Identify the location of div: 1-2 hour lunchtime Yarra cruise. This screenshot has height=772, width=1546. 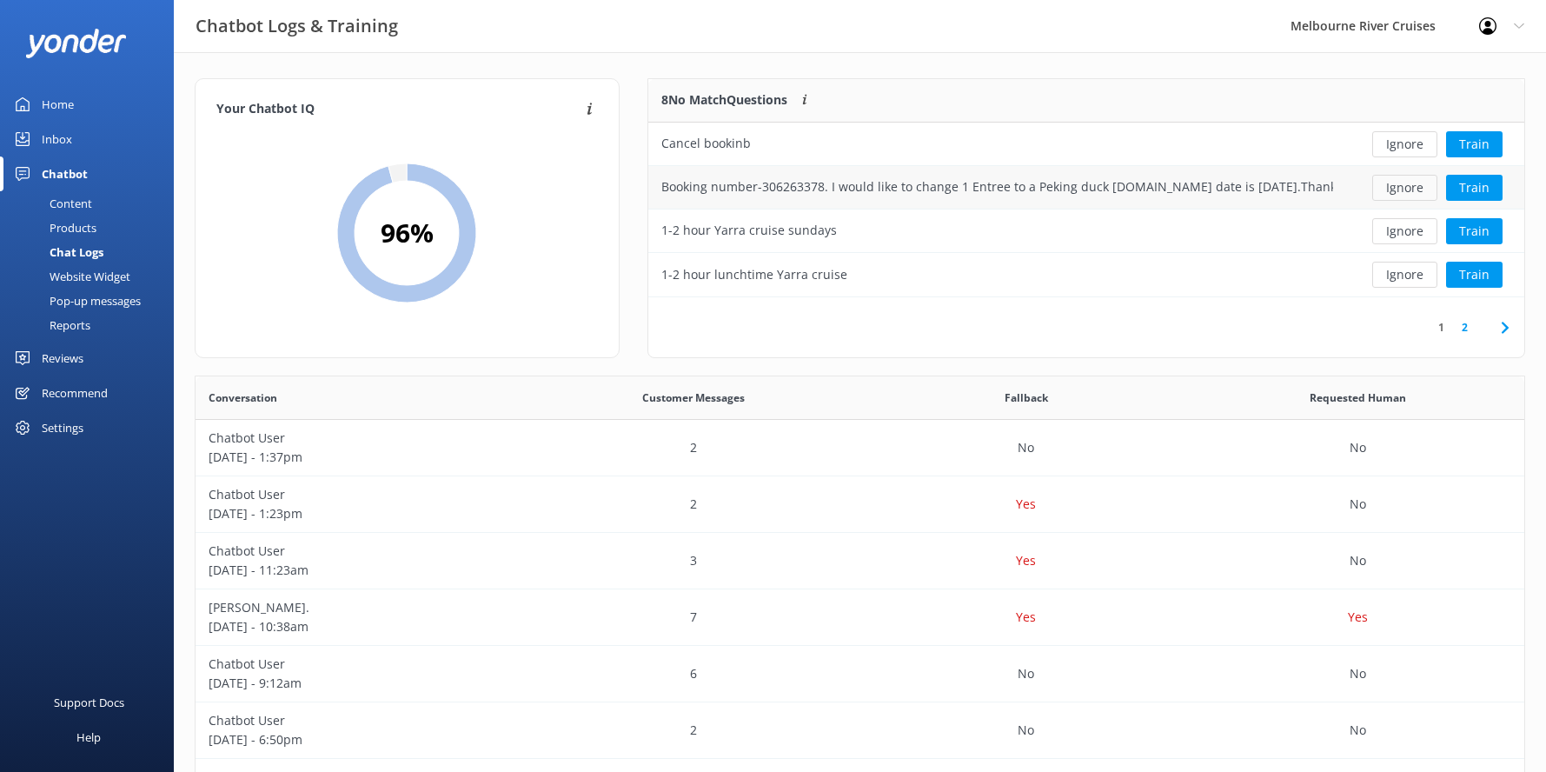
(754, 275).